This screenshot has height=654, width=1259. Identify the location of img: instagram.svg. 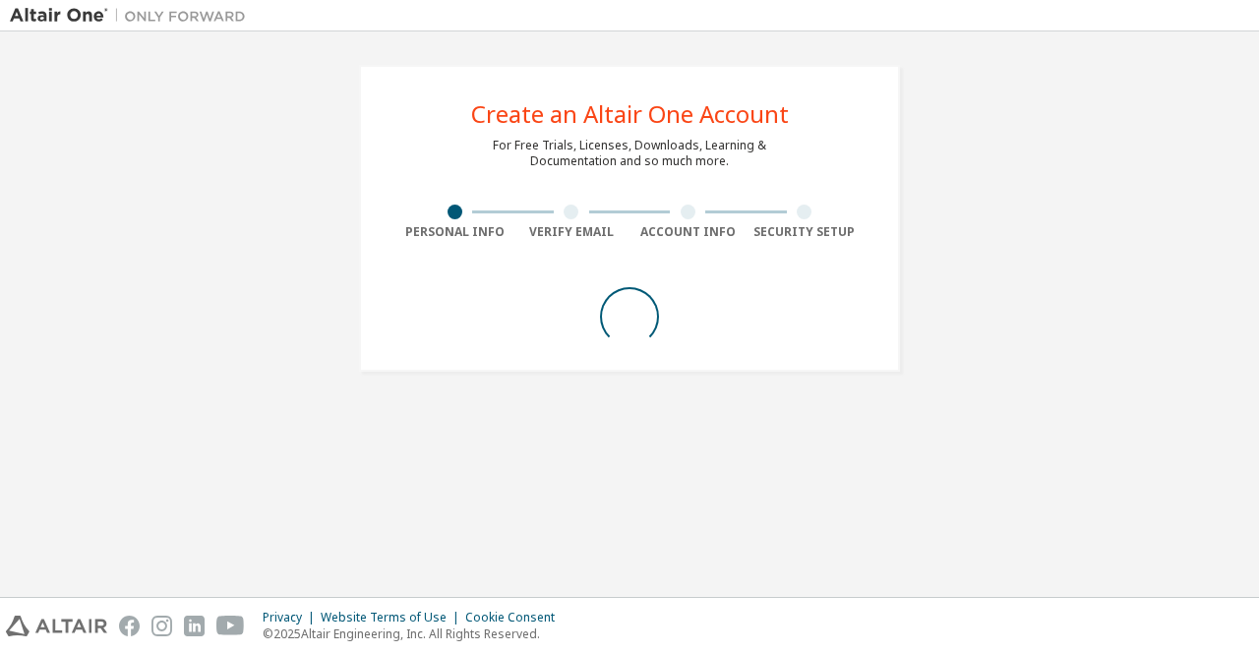
(161, 625).